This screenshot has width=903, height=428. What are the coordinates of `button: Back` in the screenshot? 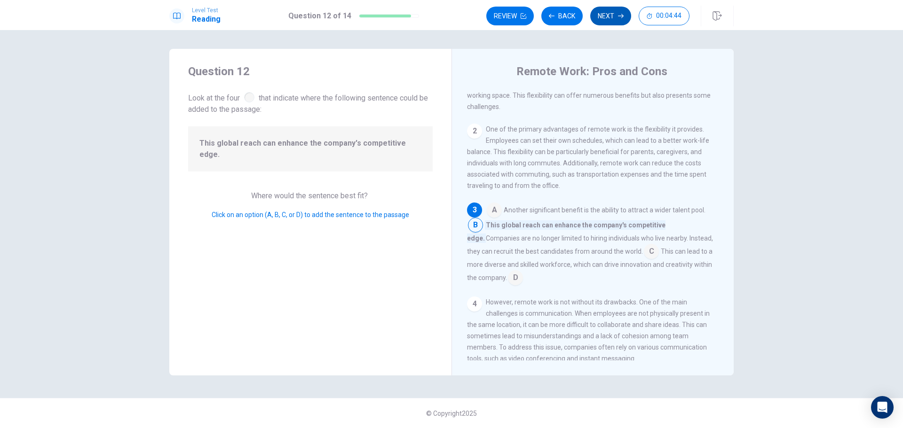 It's located at (562, 16).